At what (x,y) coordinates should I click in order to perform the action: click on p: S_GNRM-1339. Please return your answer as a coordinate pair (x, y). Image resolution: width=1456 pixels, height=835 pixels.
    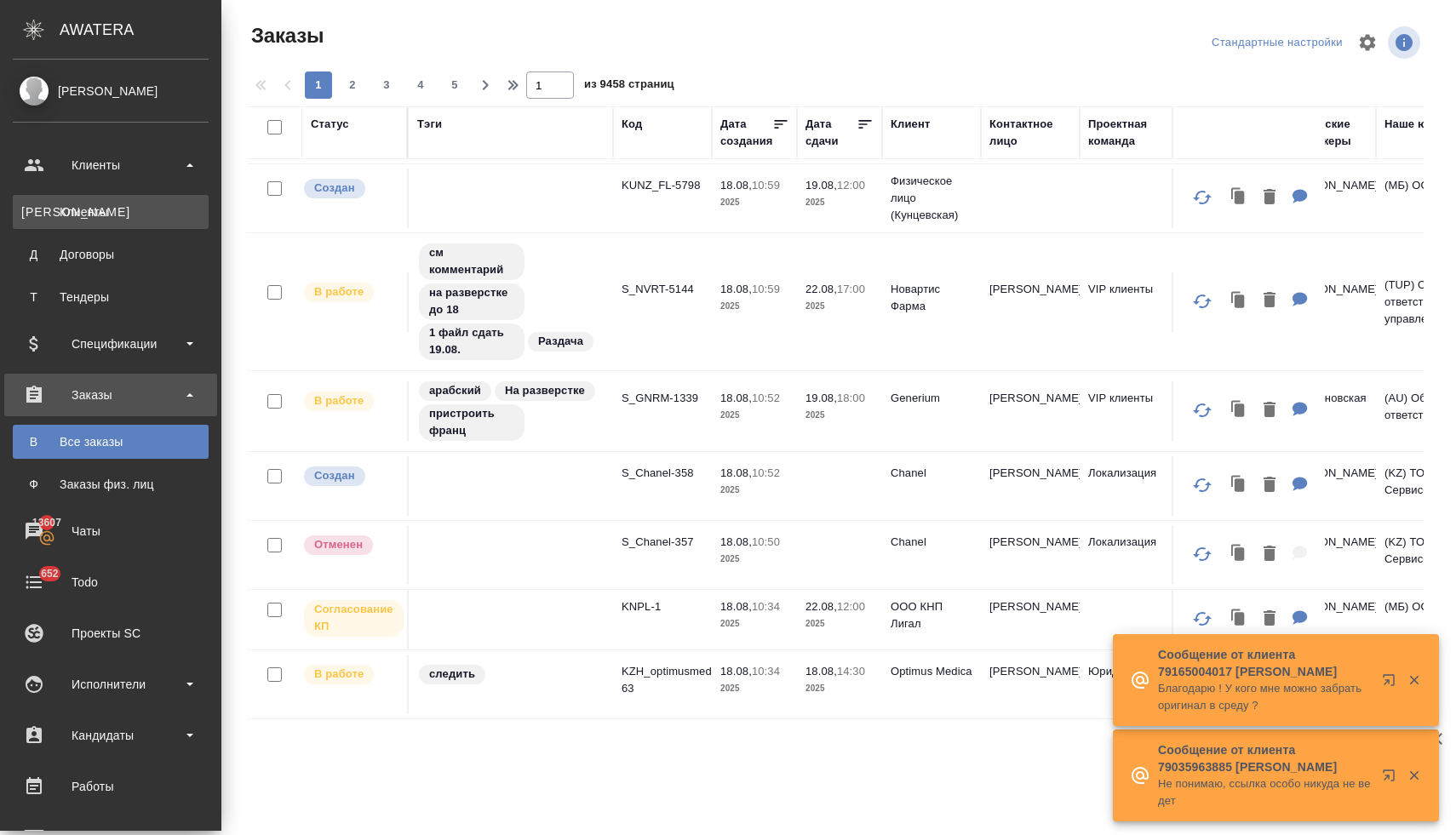
    Looking at the image, I should click on (663, 398).